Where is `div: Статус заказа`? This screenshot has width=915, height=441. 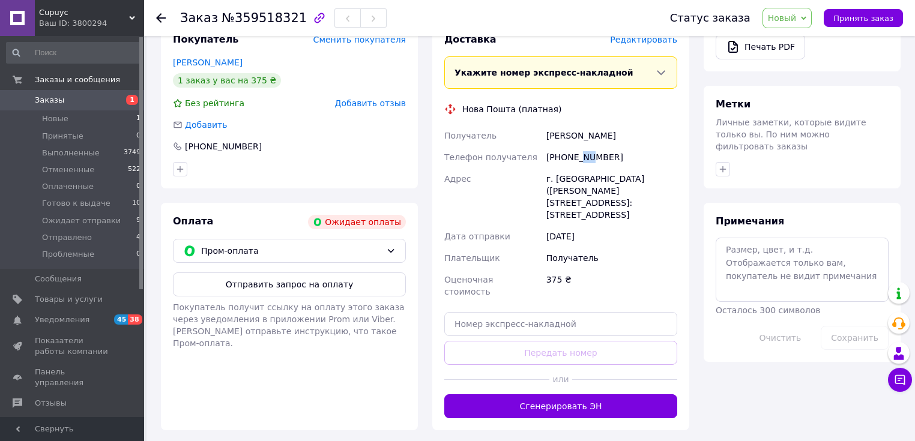
div: Статус заказа is located at coordinates (711, 18).